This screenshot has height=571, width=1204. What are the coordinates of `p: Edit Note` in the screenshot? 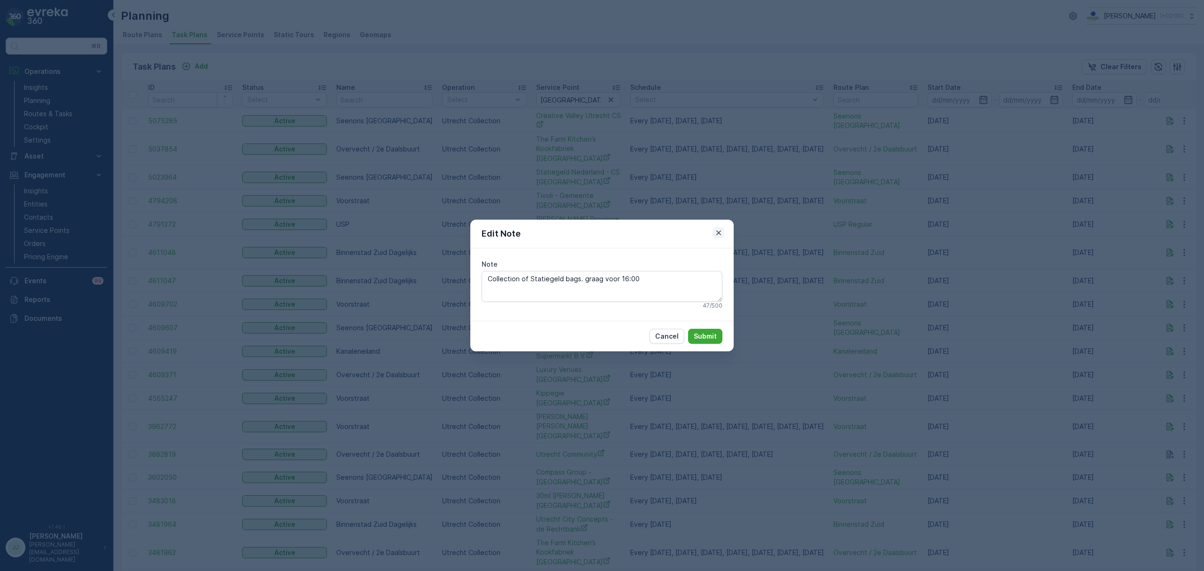 It's located at (501, 234).